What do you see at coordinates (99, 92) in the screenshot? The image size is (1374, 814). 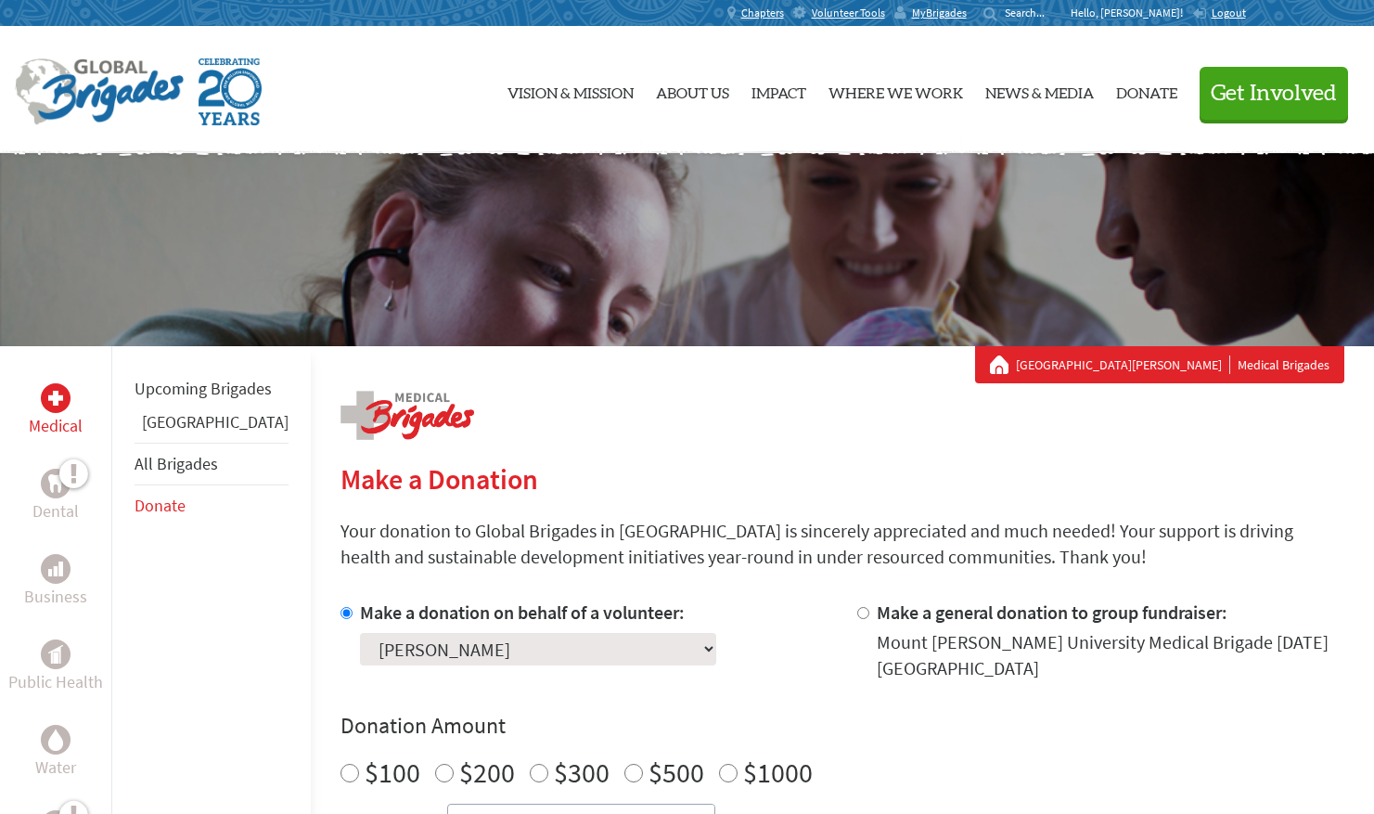 I see `img: Global Brigades Logo` at bounding box center [99, 92].